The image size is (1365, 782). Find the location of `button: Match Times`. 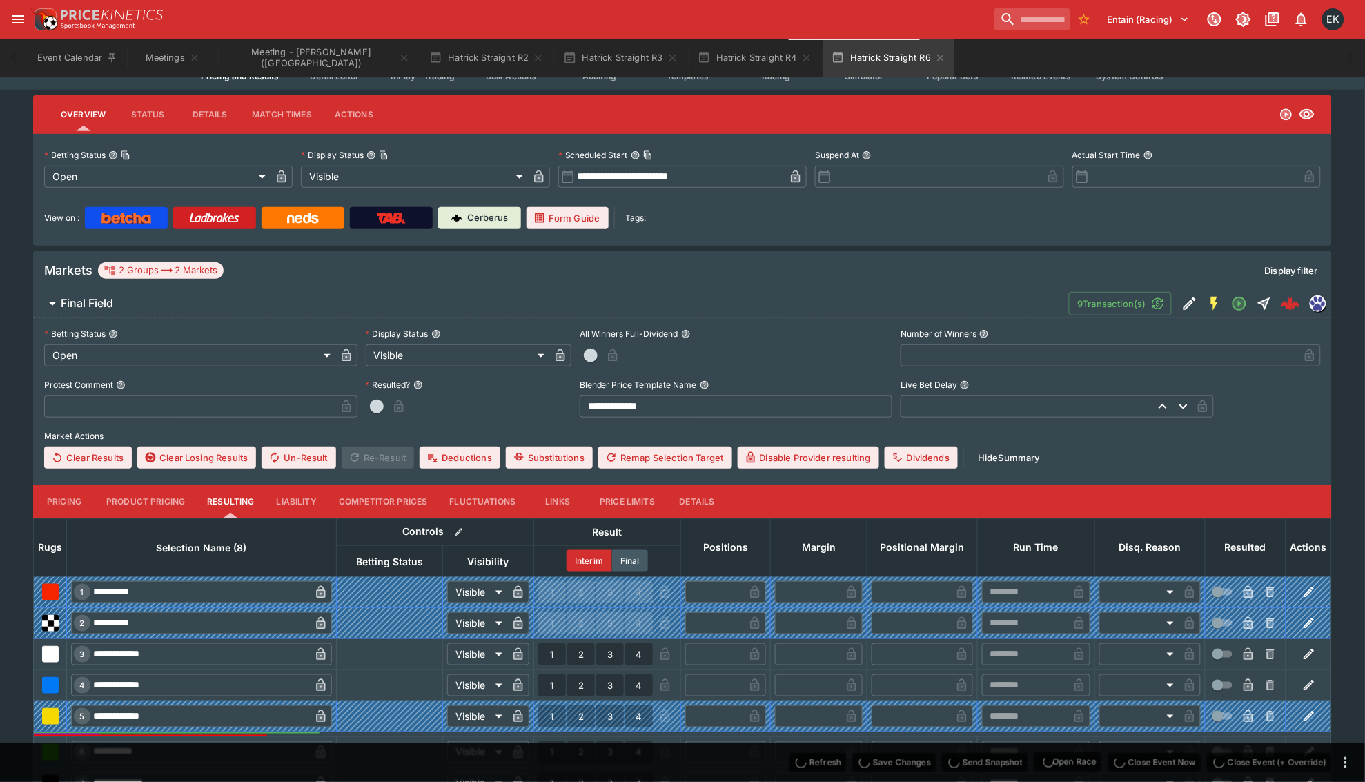

button: Match Times is located at coordinates (282, 115).